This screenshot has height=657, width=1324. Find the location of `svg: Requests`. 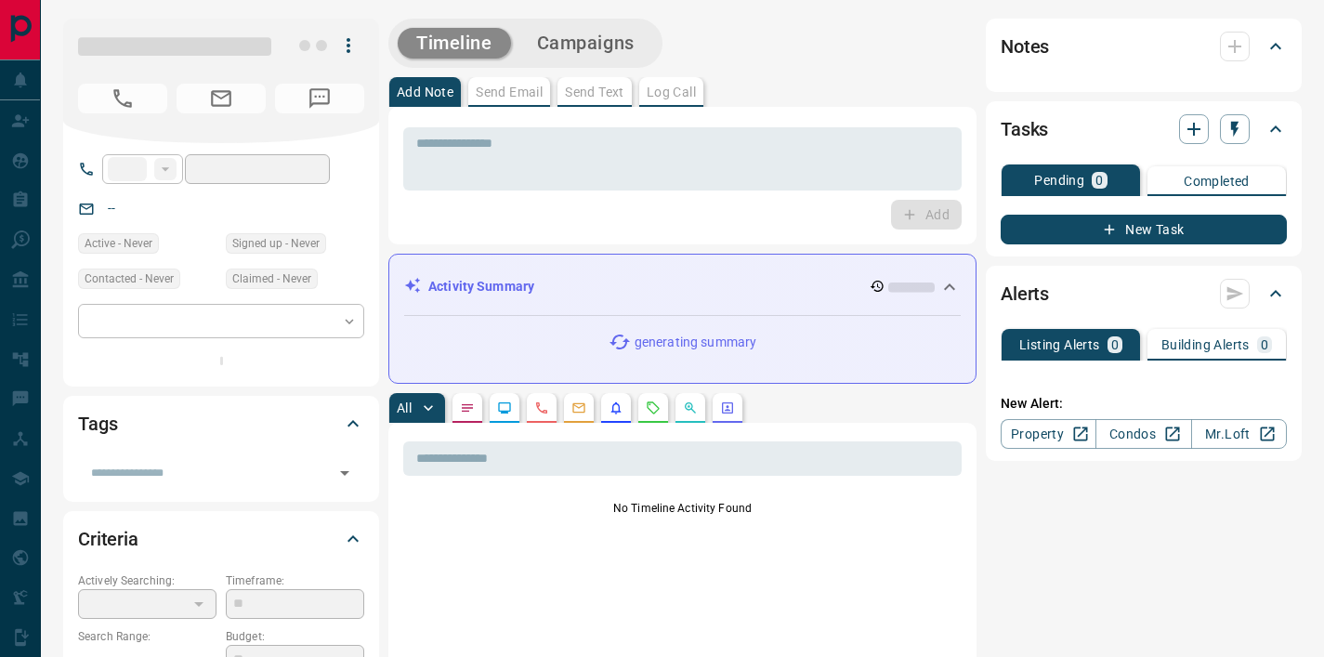

svg: Requests is located at coordinates (653, 408).